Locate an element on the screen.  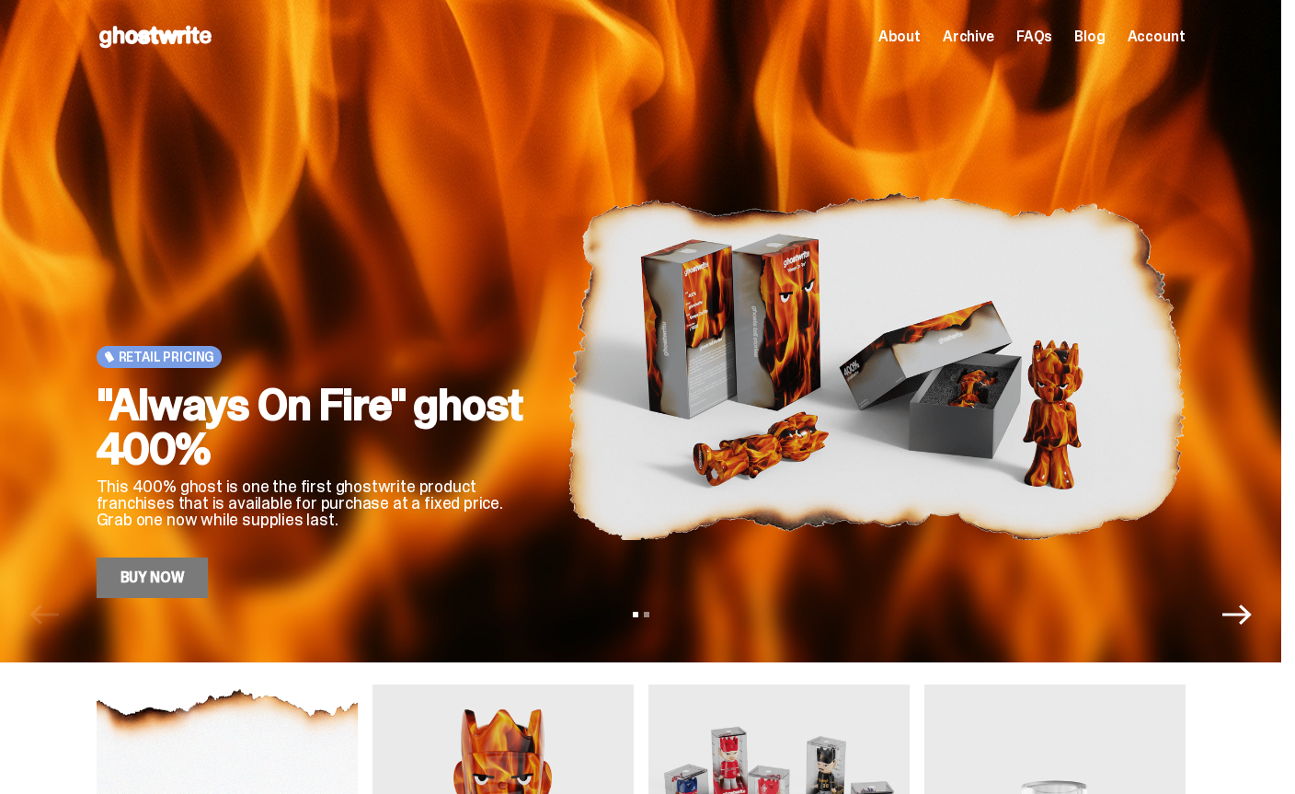
img: "Always On Fire" ghost 400% is located at coordinates (877, 366).